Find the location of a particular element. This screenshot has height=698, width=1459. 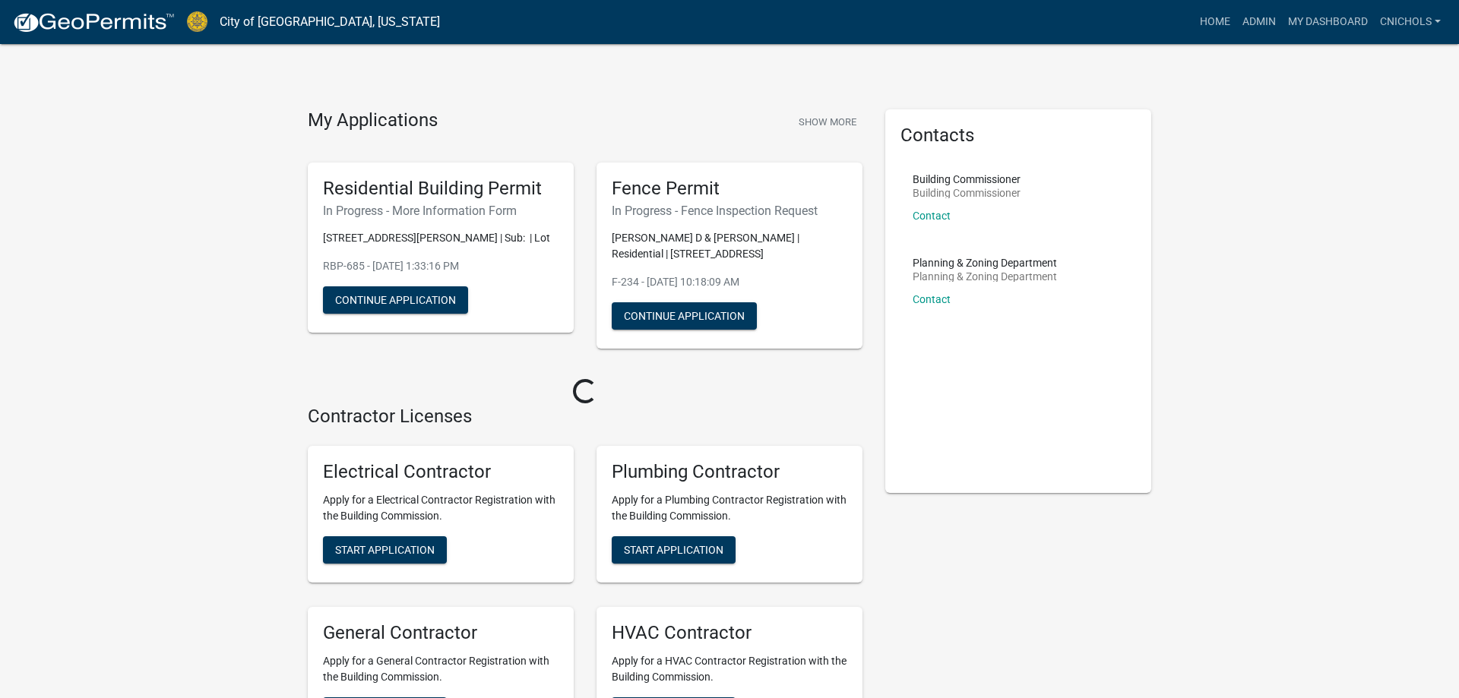

p: Apply for a Plumbing Contractor Registration with the Building Commission. is located at coordinates (730, 508).